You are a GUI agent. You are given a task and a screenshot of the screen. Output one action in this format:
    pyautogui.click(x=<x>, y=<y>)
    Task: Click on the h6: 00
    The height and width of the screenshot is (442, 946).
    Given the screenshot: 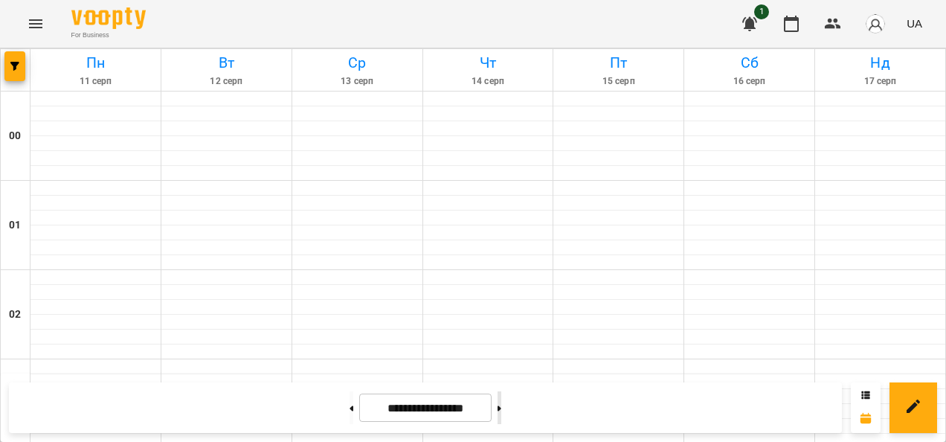 What is the action you would take?
    pyautogui.click(x=15, y=136)
    